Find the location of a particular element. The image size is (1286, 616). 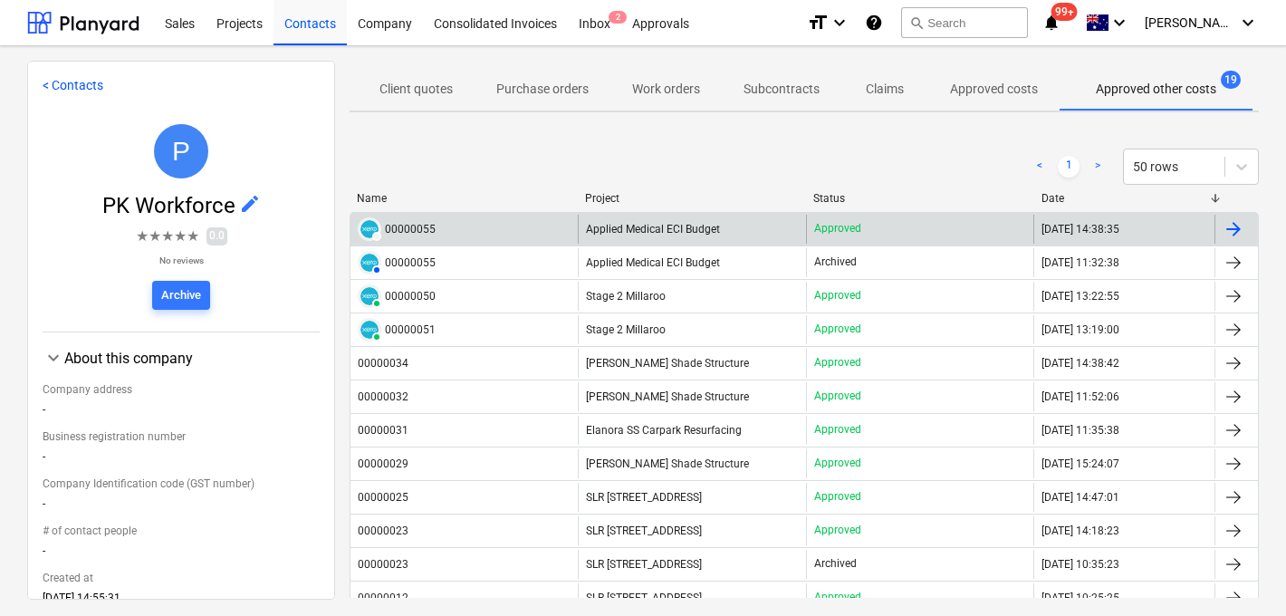

div: Invoice has been synced with Xero and its status is currently AUTHORISED is located at coordinates (369, 263).